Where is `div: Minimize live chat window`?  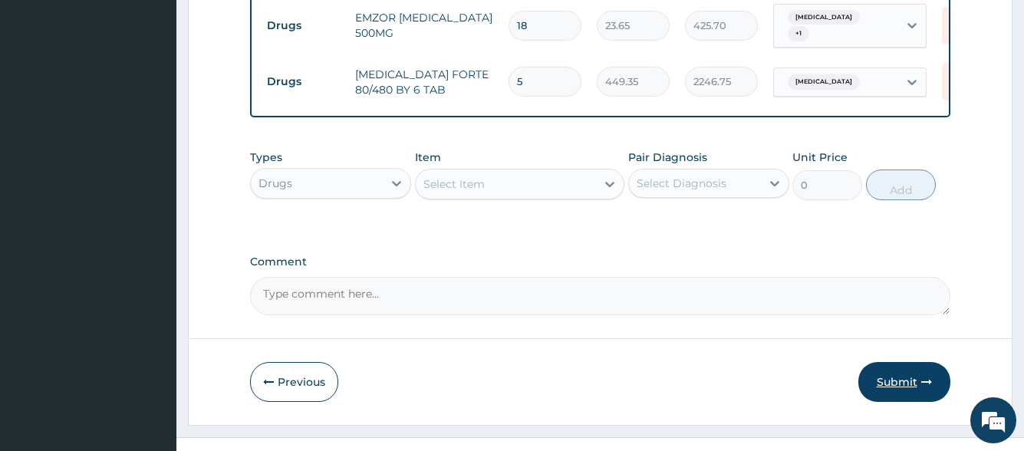 div: Minimize live chat window is located at coordinates (270, 26).